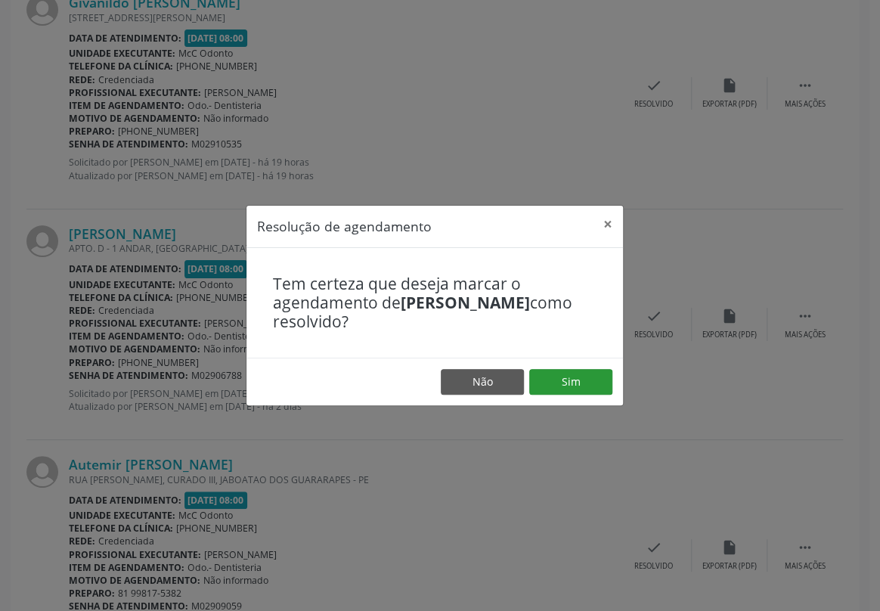 The height and width of the screenshot is (611, 880). What do you see at coordinates (571, 382) in the screenshot?
I see `button: Sim` at bounding box center [571, 382].